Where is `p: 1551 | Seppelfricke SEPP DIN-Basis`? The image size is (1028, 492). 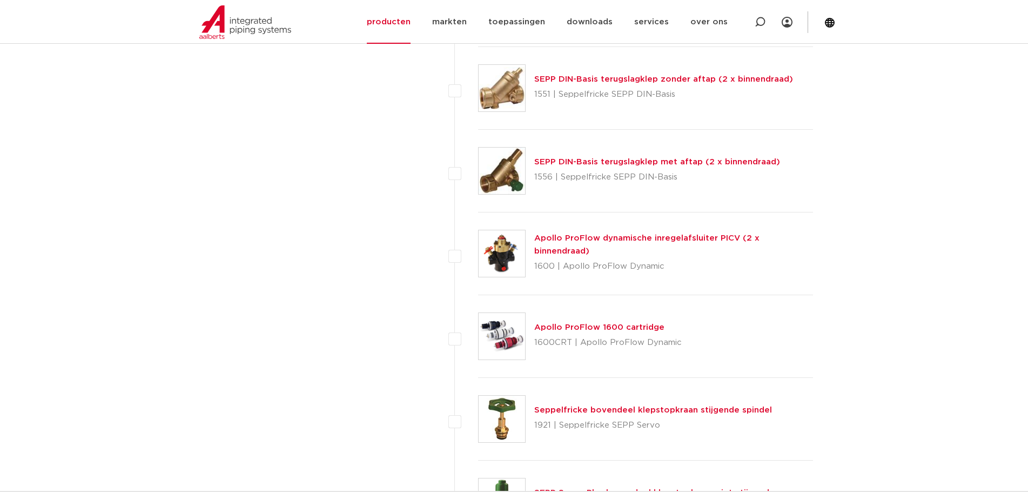
p: 1551 | Seppelfricke SEPP DIN-Basis is located at coordinates (664, 95).